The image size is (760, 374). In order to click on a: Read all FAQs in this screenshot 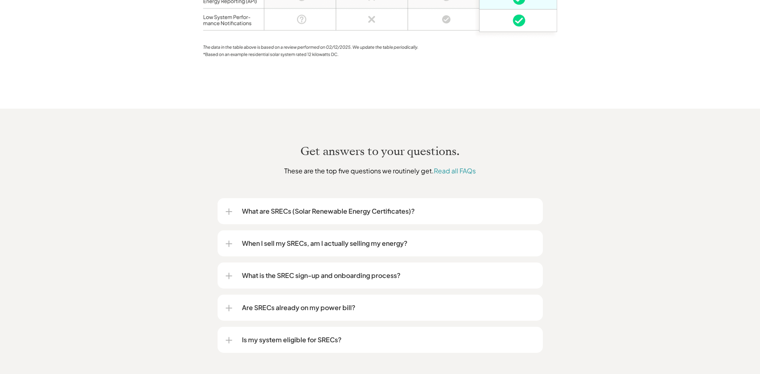, I will do `click(455, 170)`.